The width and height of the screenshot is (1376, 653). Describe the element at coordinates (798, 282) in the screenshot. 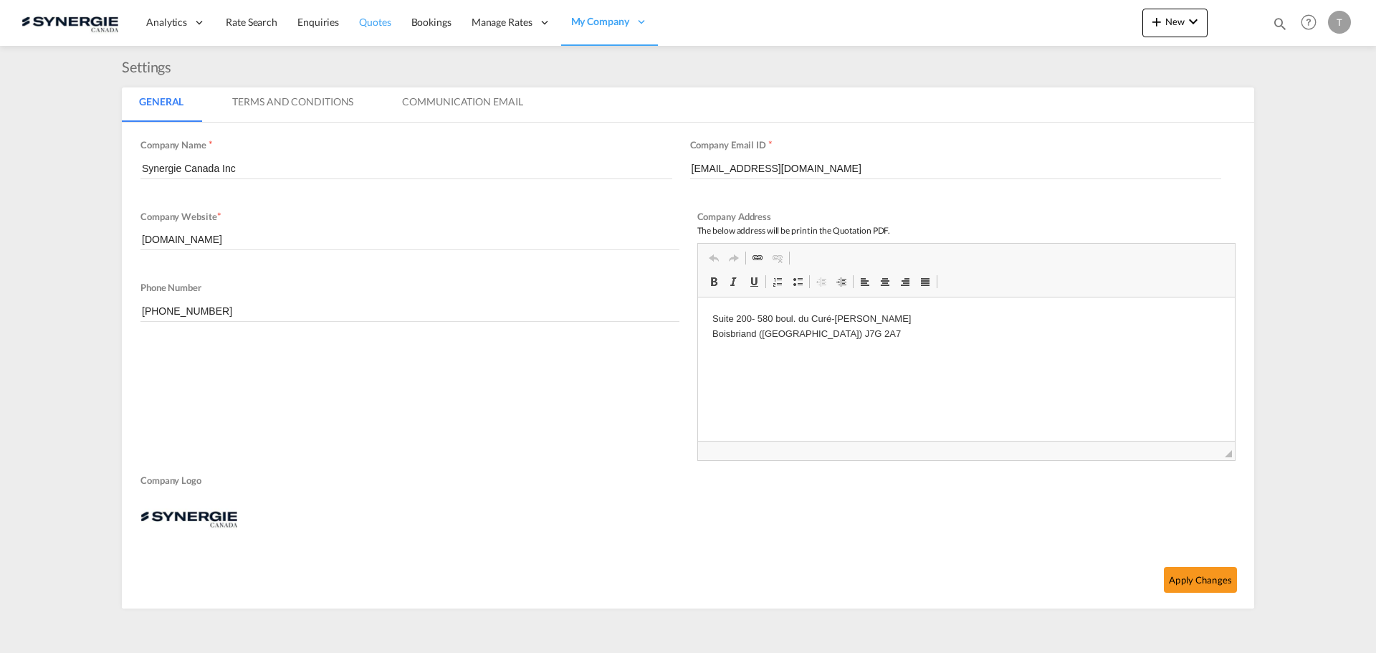

I see `a: Insert/Remove Bulleted List` at that location.